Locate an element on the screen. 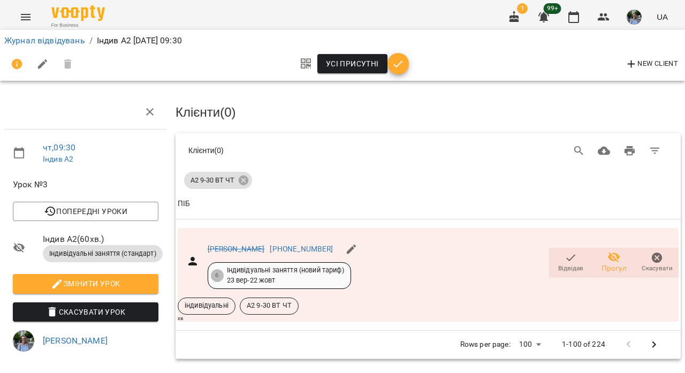 This screenshot has height=373, width=685. p: Rows per page: is located at coordinates (485, 344).